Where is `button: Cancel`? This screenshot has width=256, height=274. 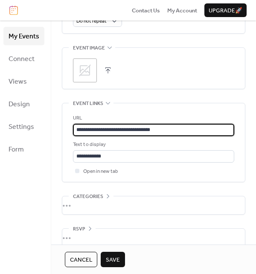
button: Cancel is located at coordinates (81, 259).